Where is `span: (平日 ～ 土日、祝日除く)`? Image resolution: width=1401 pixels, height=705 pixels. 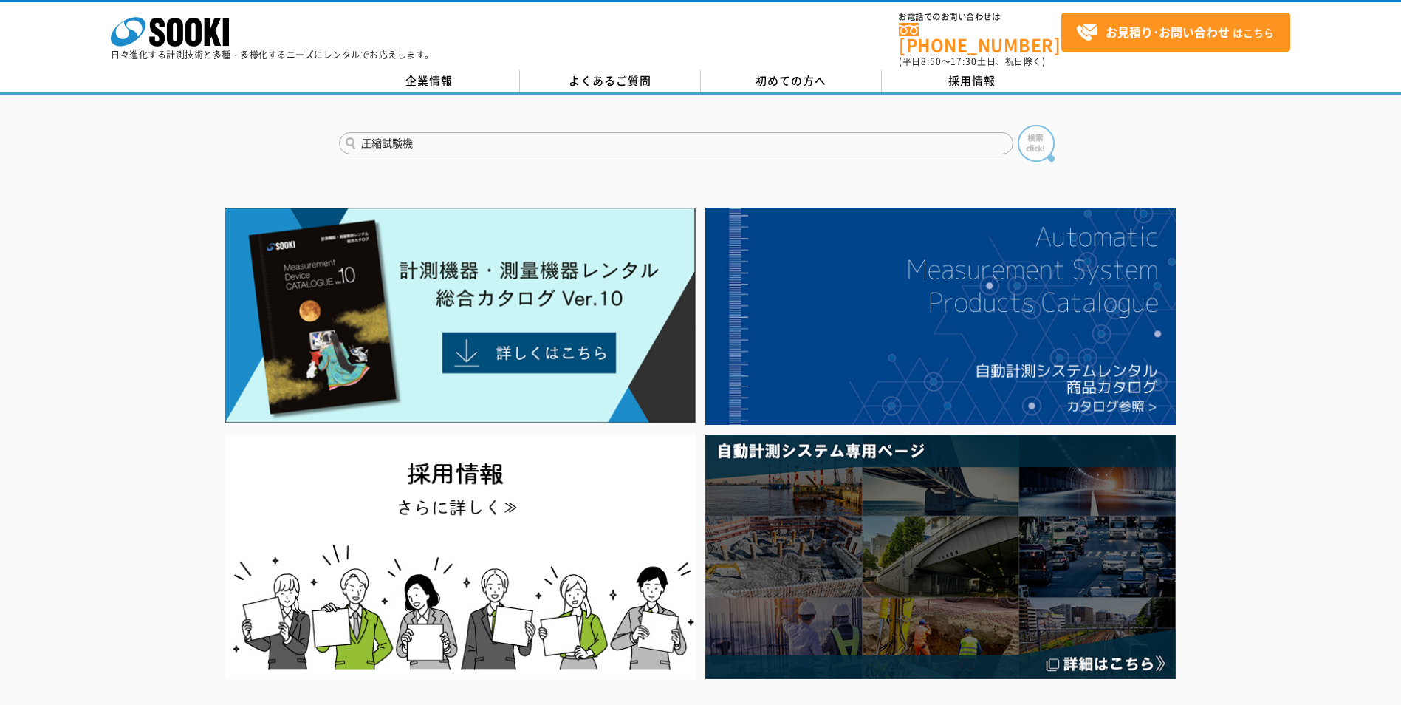 span: (平日 ～ 土日、祝日除く) is located at coordinates (972, 61).